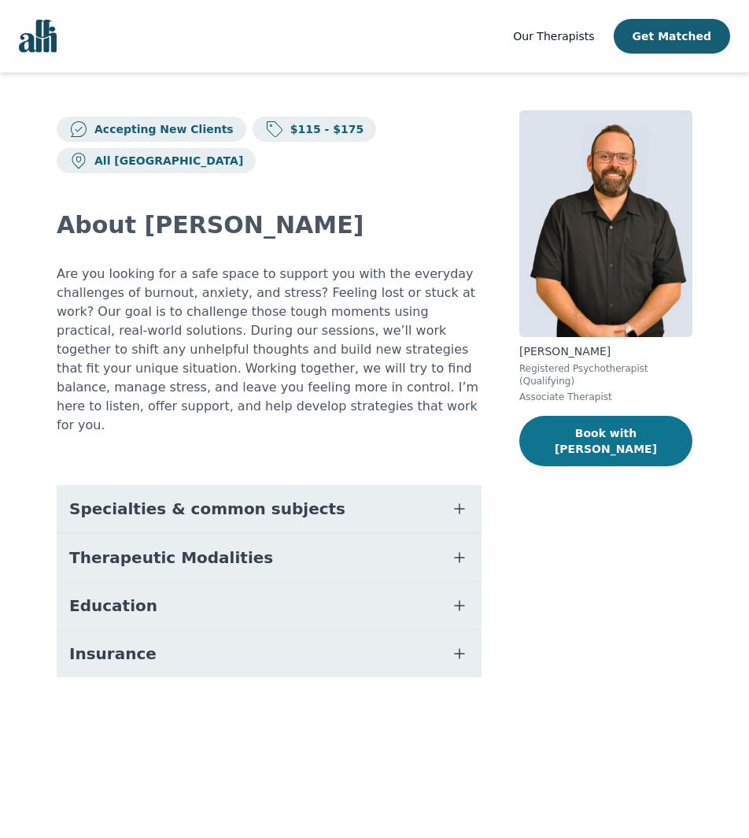  What do you see at coordinates (269, 350) in the screenshot?
I see `p: Are you looking for a safe space to support you with the everyday challenges of burnout, anxiety,...` at bounding box center [269, 350].